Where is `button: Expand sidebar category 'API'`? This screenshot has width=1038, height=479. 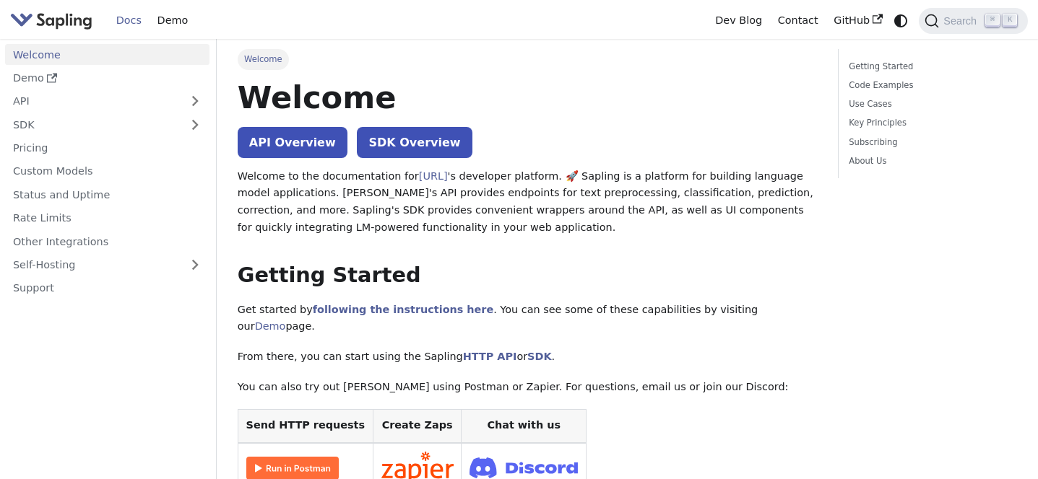 button: Expand sidebar category 'API' is located at coordinates (195, 101).